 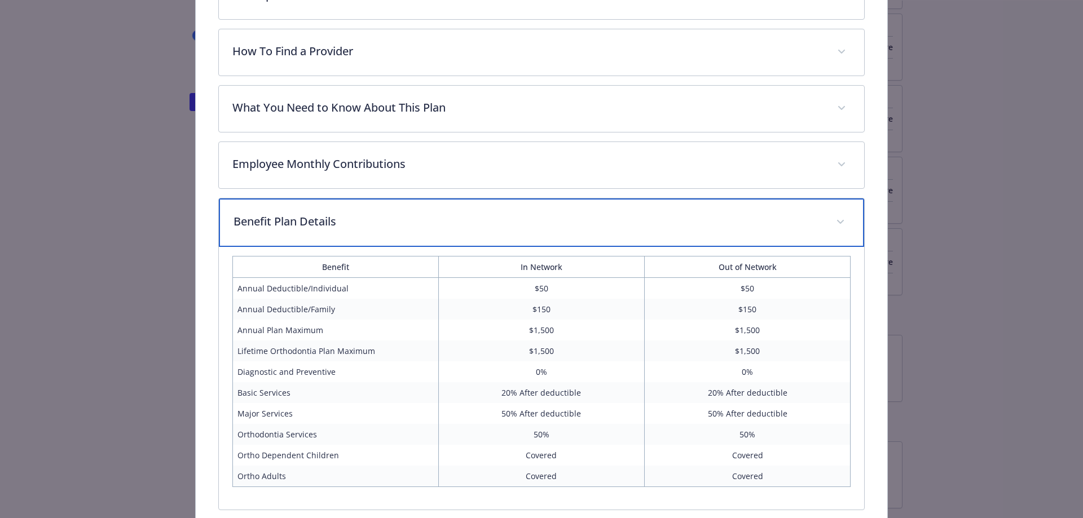 I want to click on p: How To Find a Provider, so click(x=528, y=51).